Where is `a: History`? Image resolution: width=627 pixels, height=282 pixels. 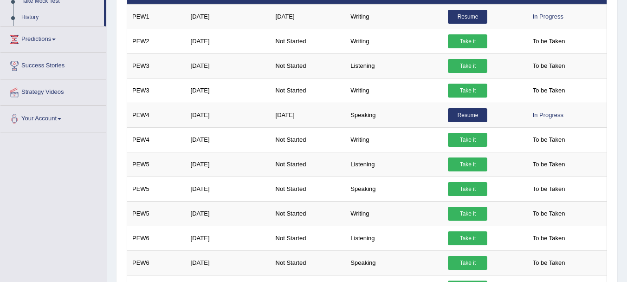 a: History is located at coordinates (60, 18).